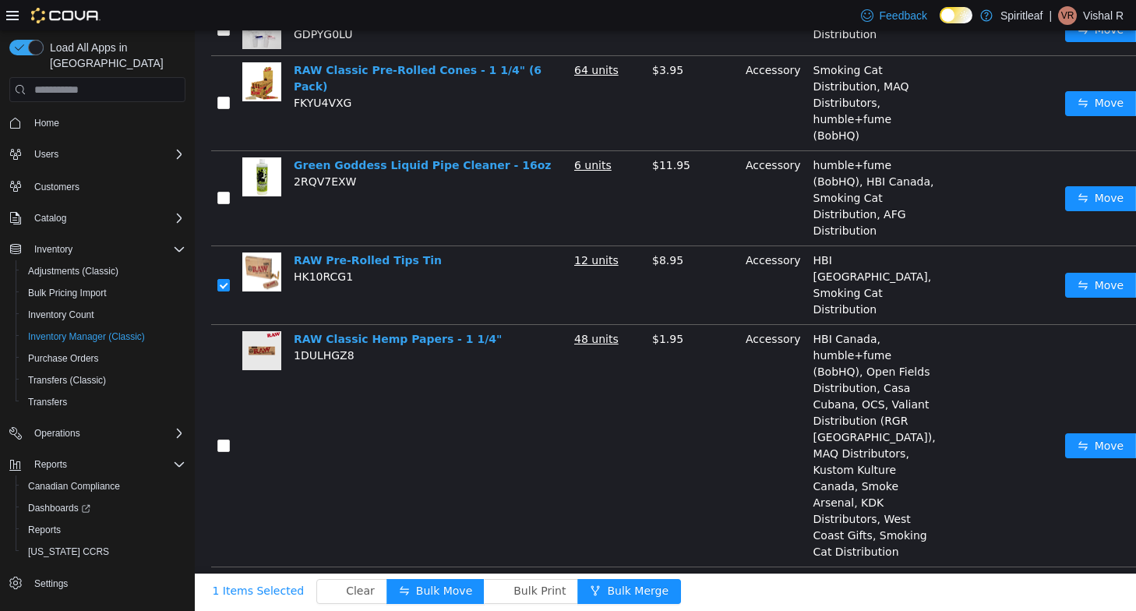 The height and width of the screenshot is (611, 1136). Describe the element at coordinates (128, 72) in the screenshot. I see `span: FKYU4VXG` at that location.